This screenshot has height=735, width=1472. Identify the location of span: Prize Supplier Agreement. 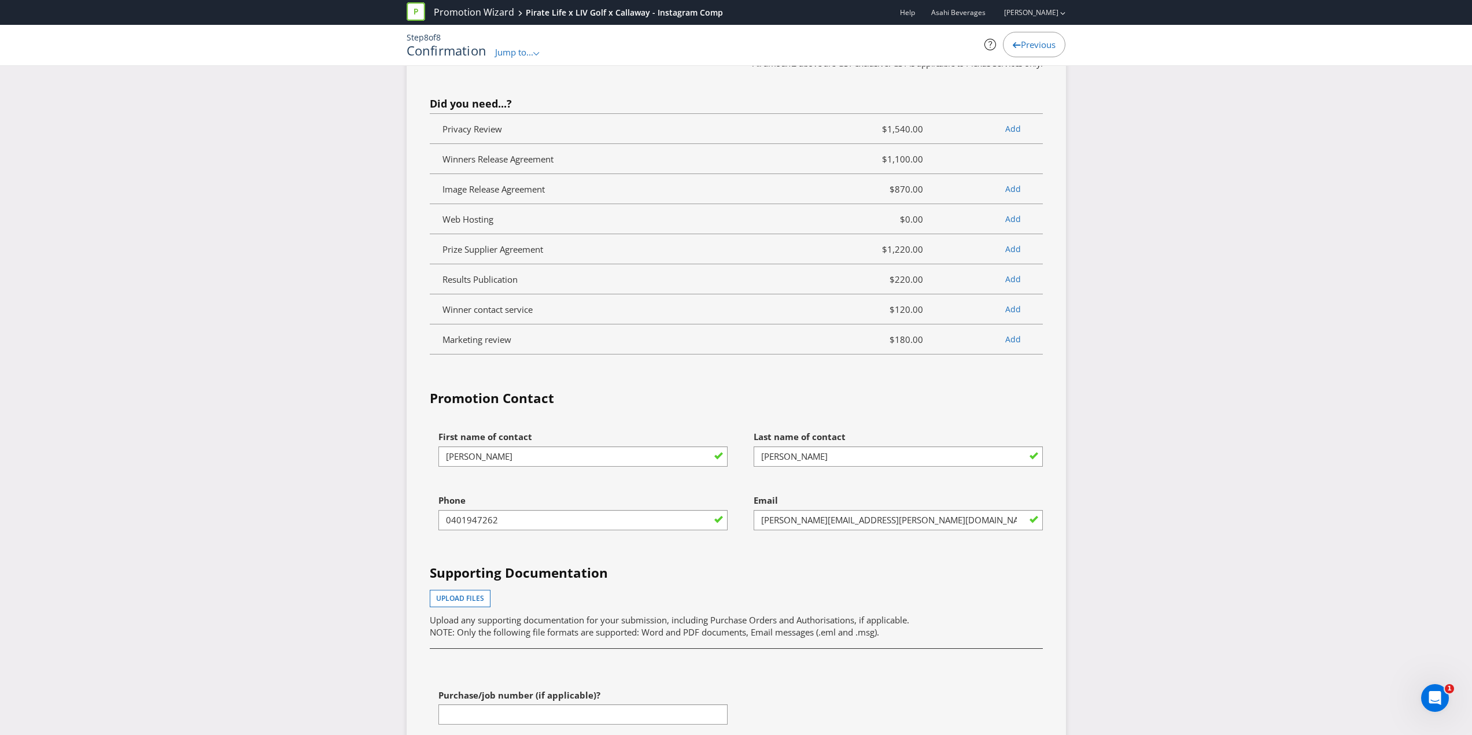
(493, 249).